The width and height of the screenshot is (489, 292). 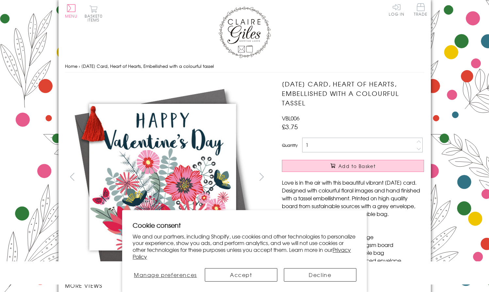 I want to click on h3: More views, so click(x=167, y=286).